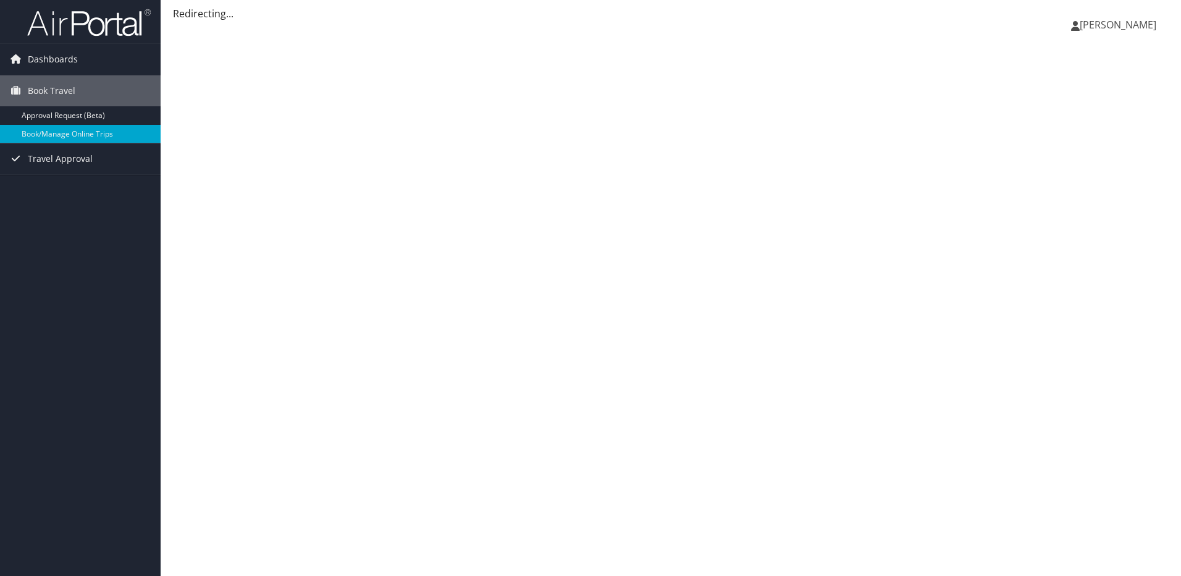 This screenshot has width=1181, height=576. Describe the element at coordinates (53, 59) in the screenshot. I see `span: Dashboards` at that location.